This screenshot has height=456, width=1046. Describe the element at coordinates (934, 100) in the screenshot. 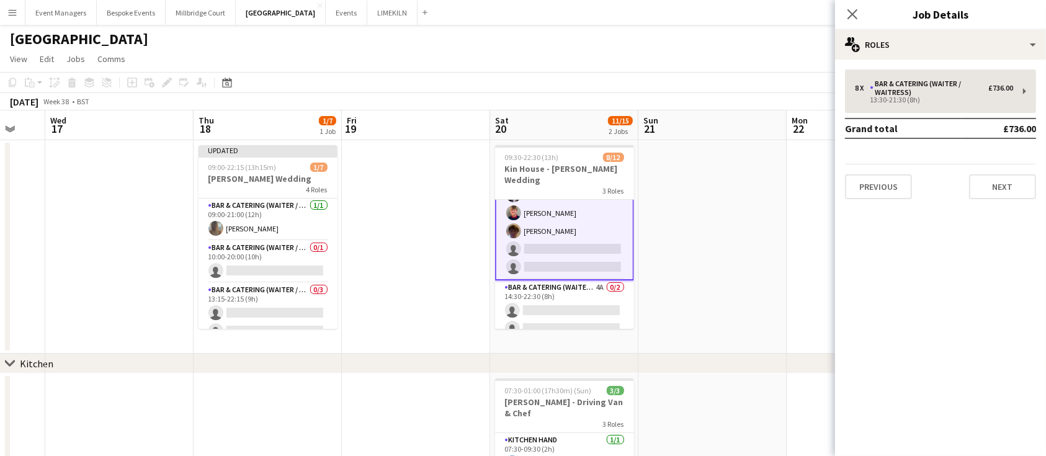

I see `div: 13:30-21:30 (8h)` at that location.